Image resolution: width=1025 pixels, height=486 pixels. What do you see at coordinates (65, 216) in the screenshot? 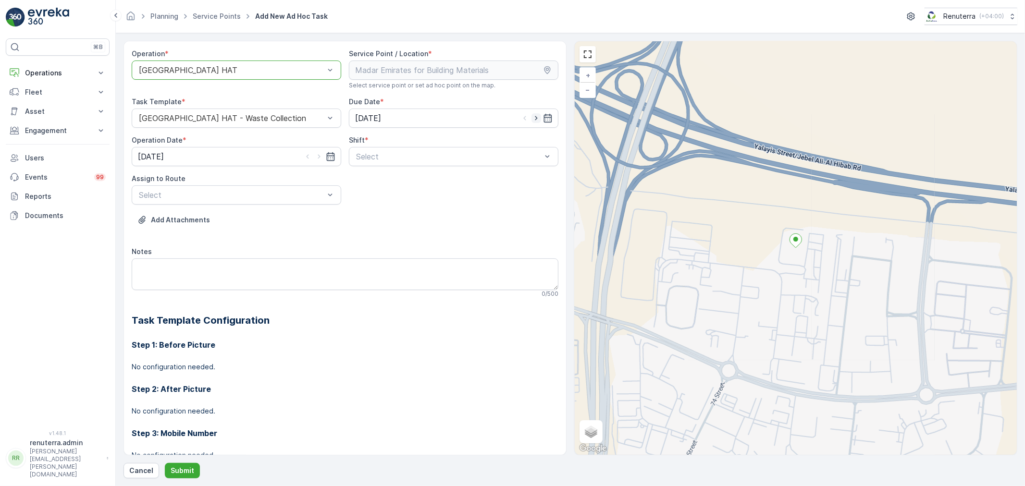
I see `p: Documents` at bounding box center [65, 216].